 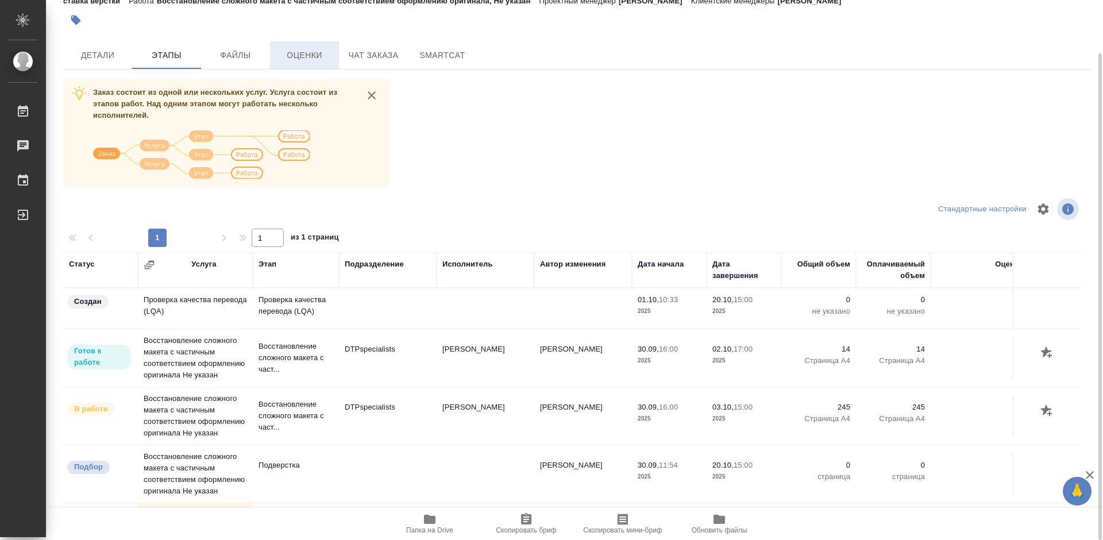 What do you see at coordinates (76, 20) in the screenshot?
I see `button: Добавить тэг` at bounding box center [76, 20].